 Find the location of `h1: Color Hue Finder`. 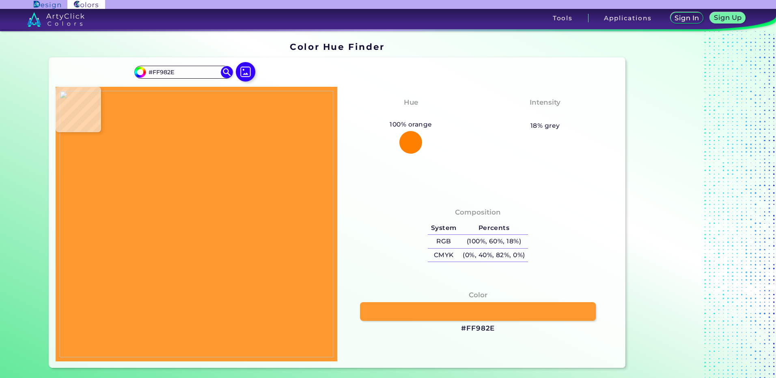

h1: Color Hue Finder is located at coordinates (337, 47).